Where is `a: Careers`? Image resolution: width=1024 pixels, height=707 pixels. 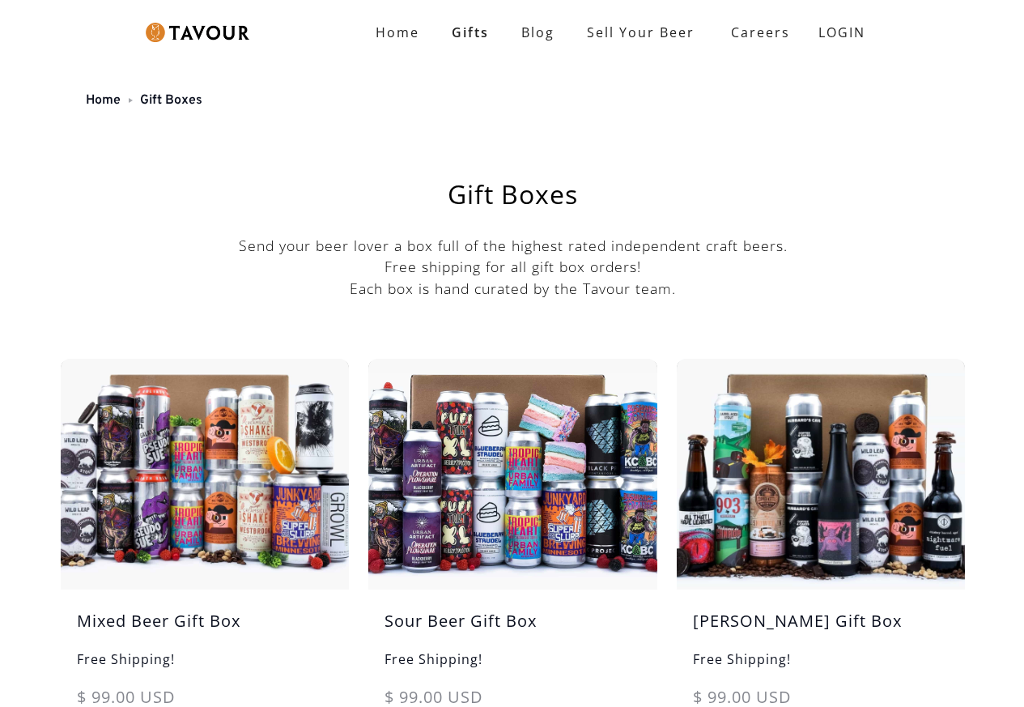
a: Careers is located at coordinates (756, 32).